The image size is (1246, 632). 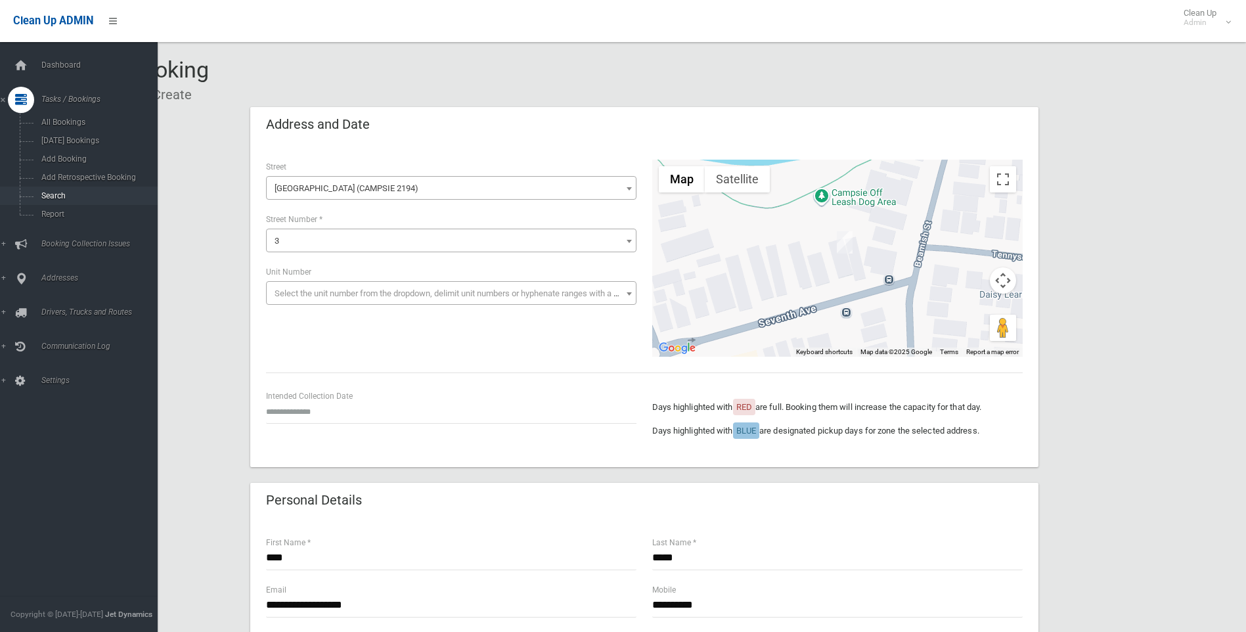 I want to click on header: Address and Date, so click(x=318, y=124).